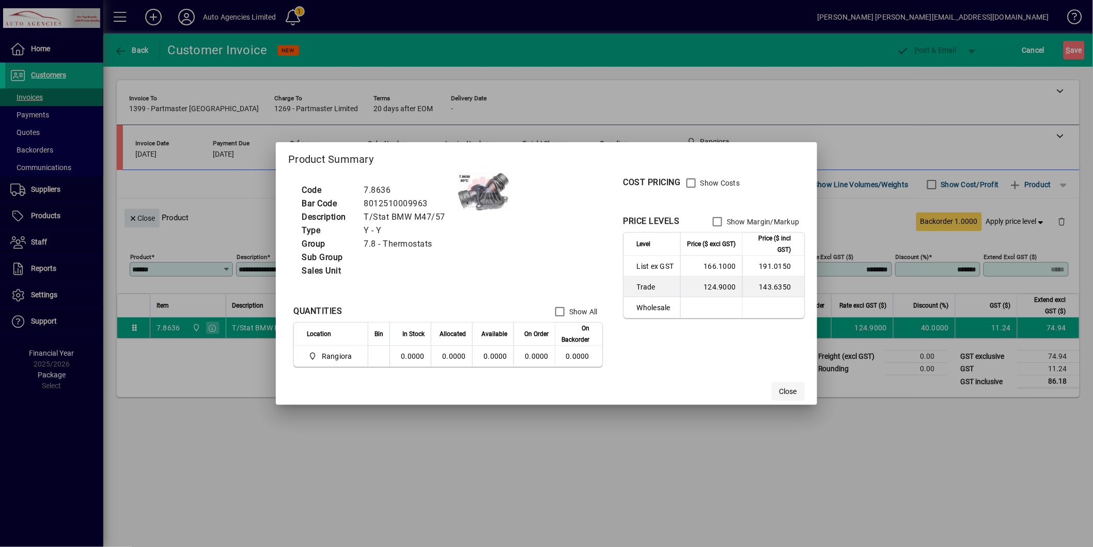 This screenshot has width=1093, height=547. I want to click on span: Wholesale, so click(656, 307).